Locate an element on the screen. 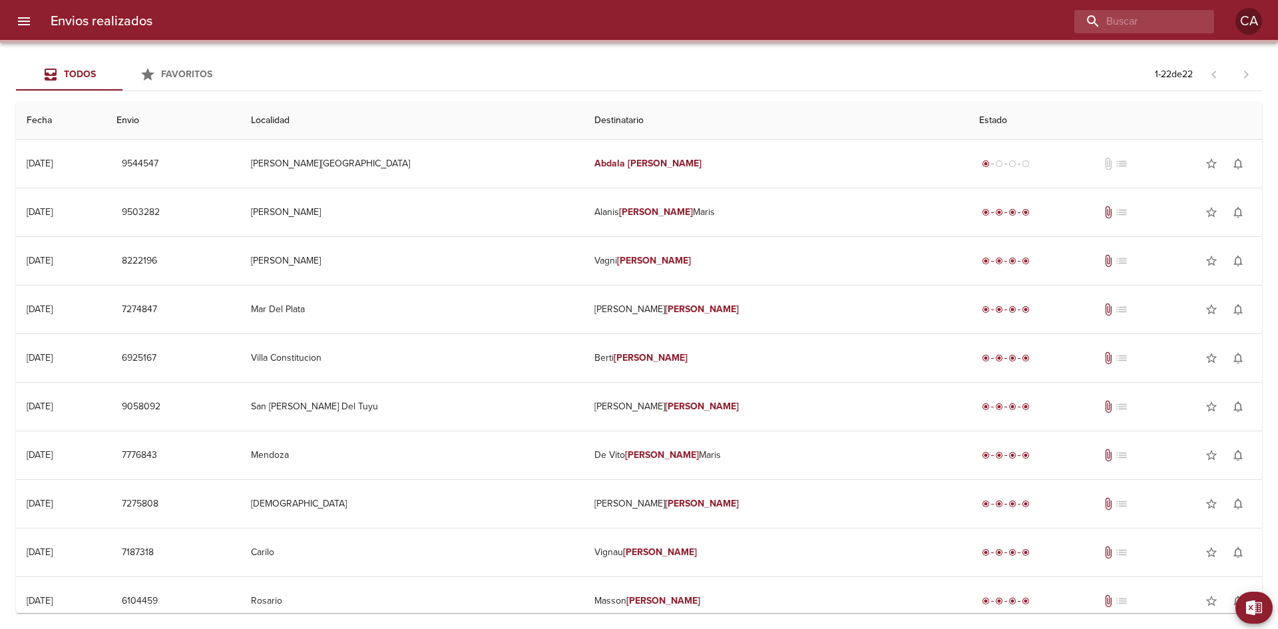  div: Abrir información de usuario is located at coordinates (1249, 21).